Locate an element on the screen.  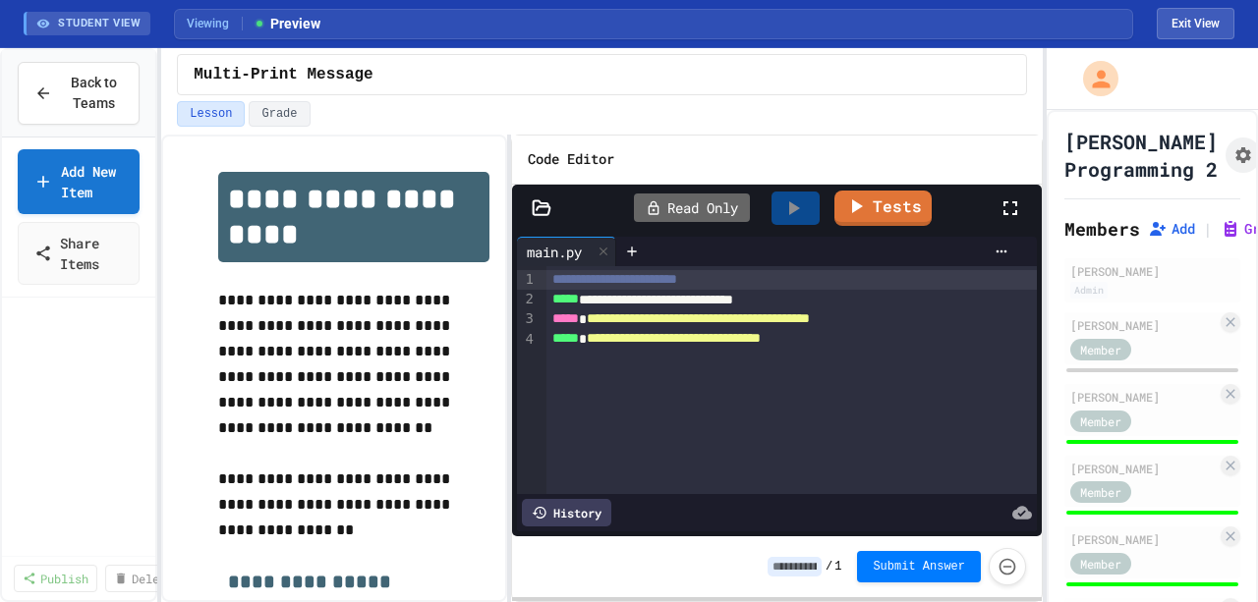
div: 3 is located at coordinates (527, 319).